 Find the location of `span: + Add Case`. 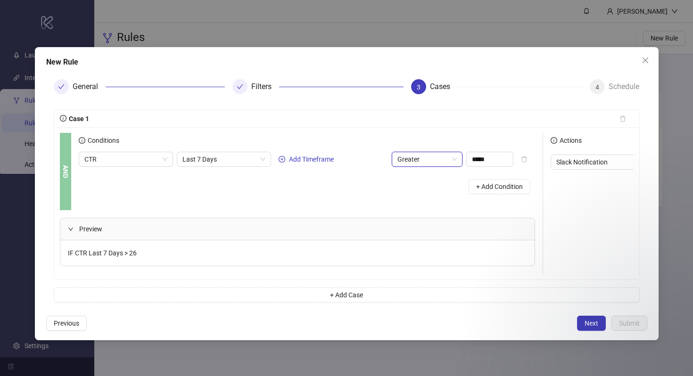

span: + Add Case is located at coordinates (347, 295).